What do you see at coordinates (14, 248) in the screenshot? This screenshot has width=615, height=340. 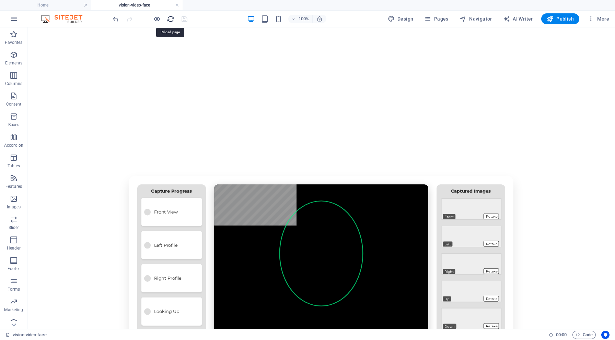 I see `p: Header` at bounding box center [14, 248].